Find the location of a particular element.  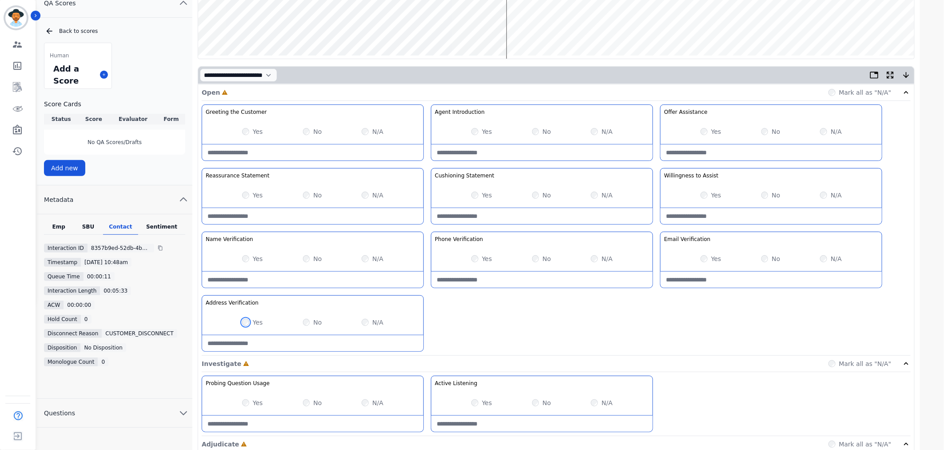

h3: Score Cards is located at coordinates (115, 104).